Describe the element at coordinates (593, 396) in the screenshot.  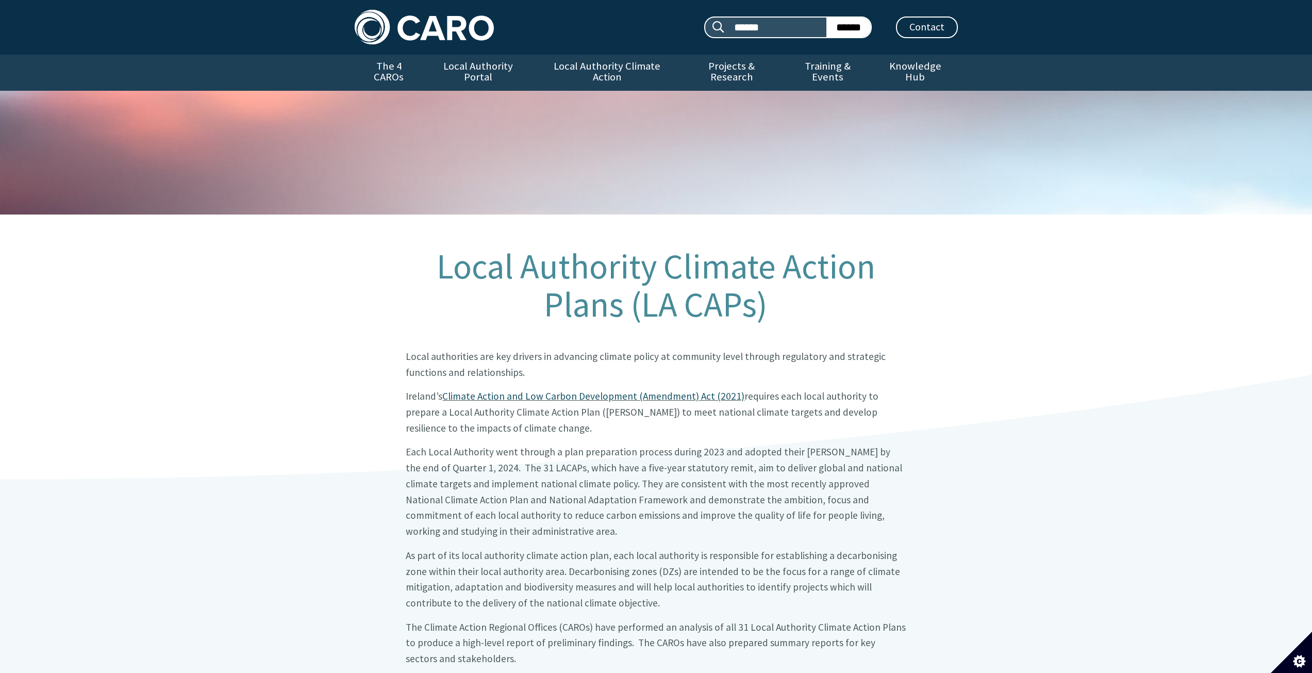
I see `a: Climate Action and Low Carbon Development (Amendment) Act (2021)` at that location.